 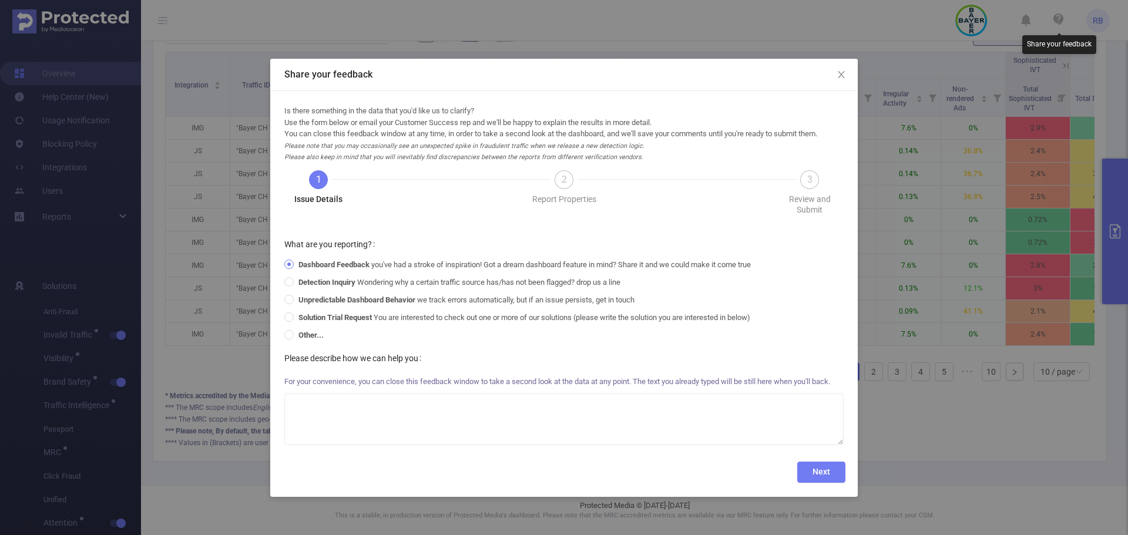 What do you see at coordinates (810, 204) in the screenshot?
I see `div: Review and Submit` at bounding box center [810, 204].